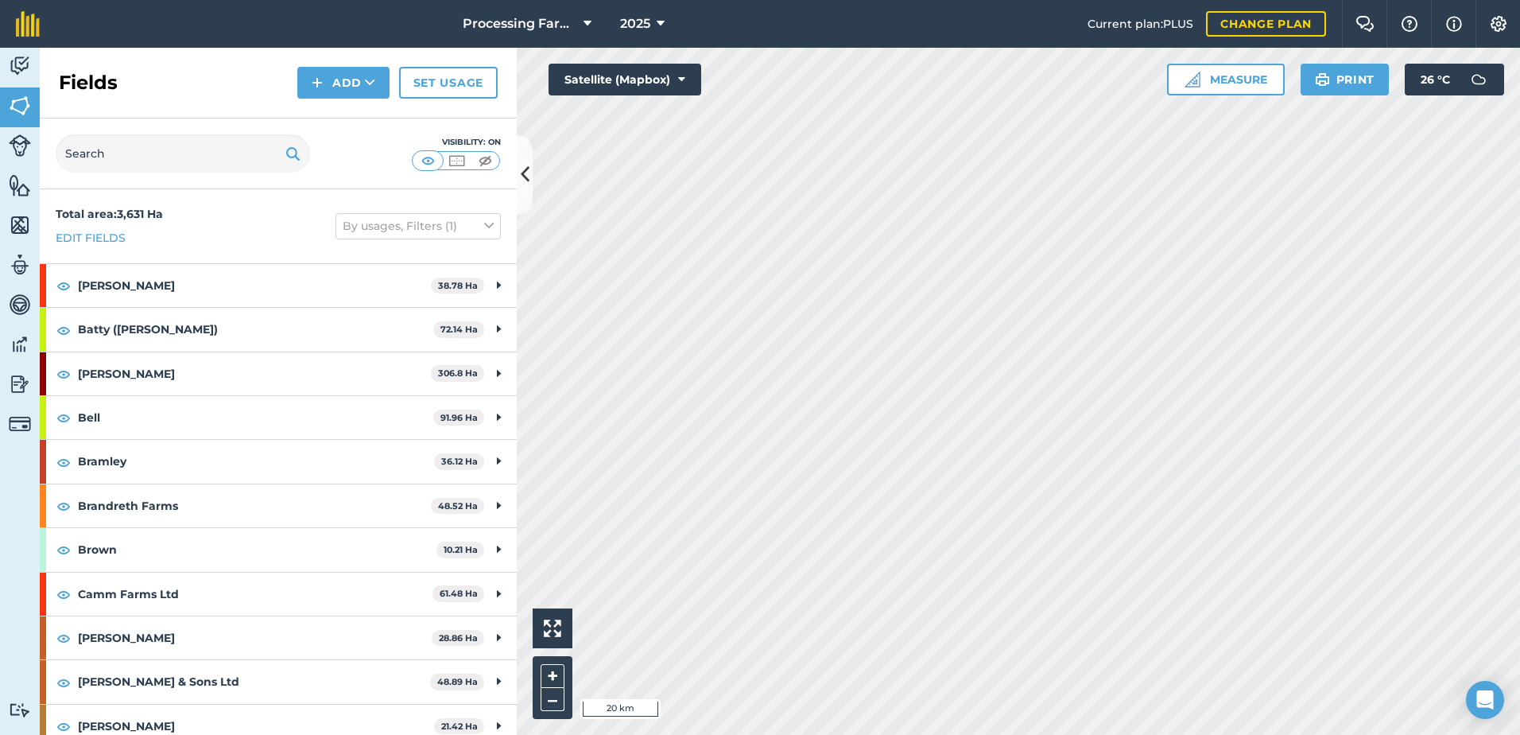 This screenshot has height=735, width=1520. Describe the element at coordinates (1499, 24) in the screenshot. I see `img: A cog icon` at that location.